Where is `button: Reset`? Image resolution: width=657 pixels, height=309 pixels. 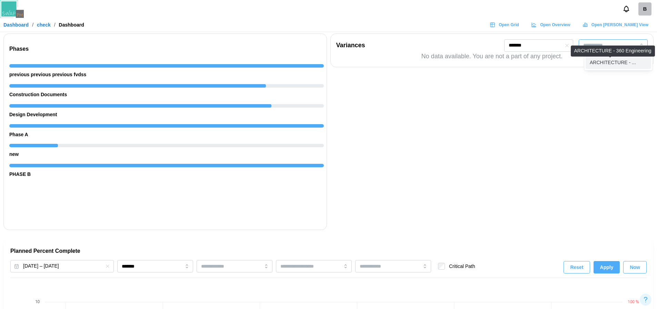 button: Reset is located at coordinates (576, 267).